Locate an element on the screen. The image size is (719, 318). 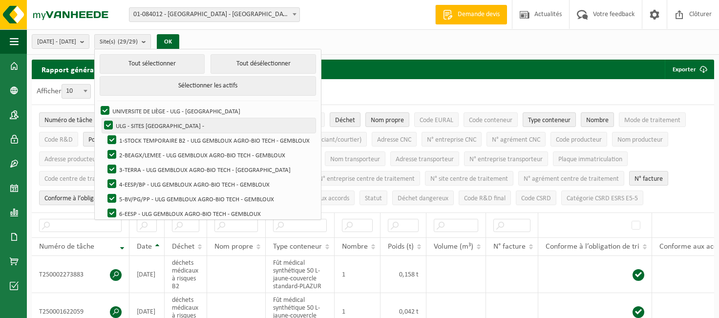
button: NombreNombre: Activate to sort is located at coordinates (597, 120).